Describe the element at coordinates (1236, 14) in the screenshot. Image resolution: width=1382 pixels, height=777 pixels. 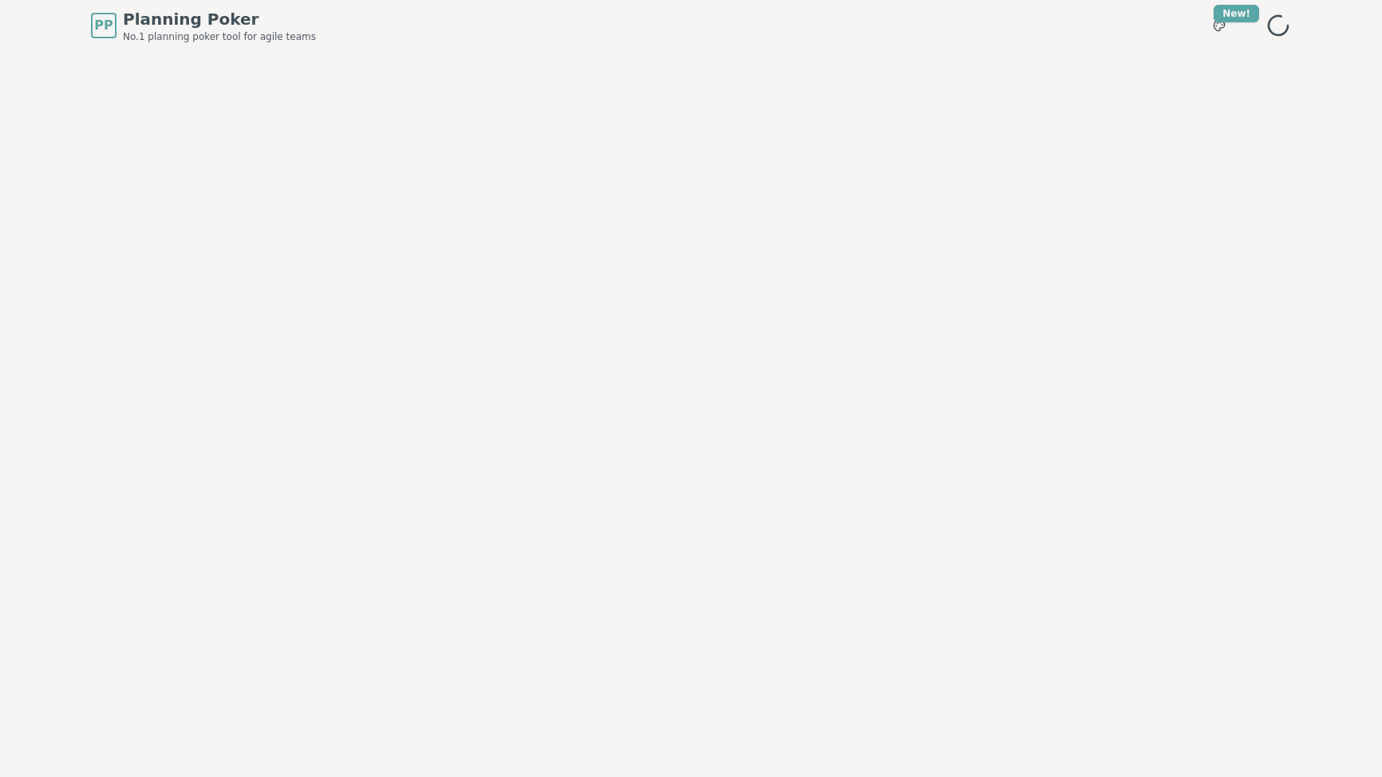
I see `div: New!` at that location.